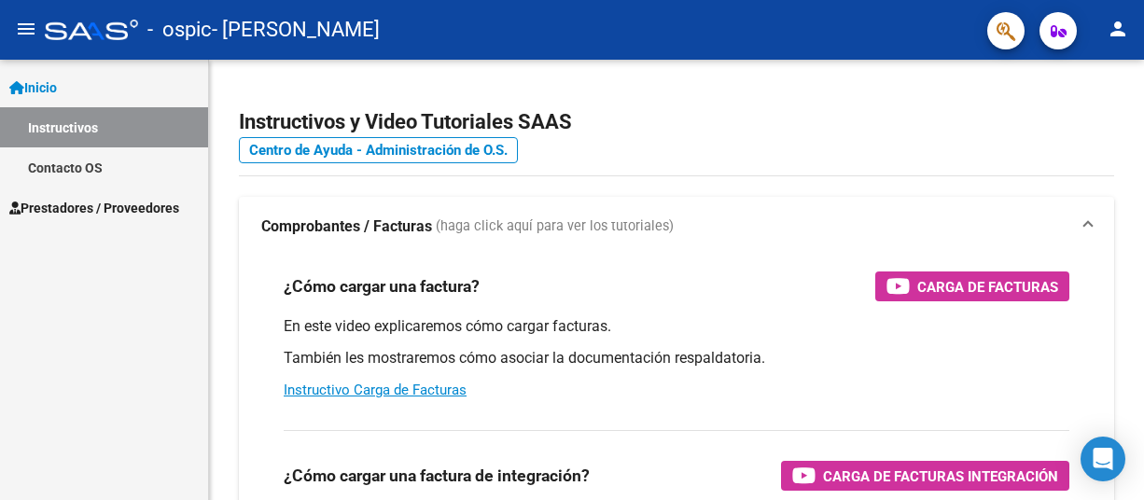 Image resolution: width=1144 pixels, height=500 pixels. I want to click on span: Inicio, so click(33, 88).